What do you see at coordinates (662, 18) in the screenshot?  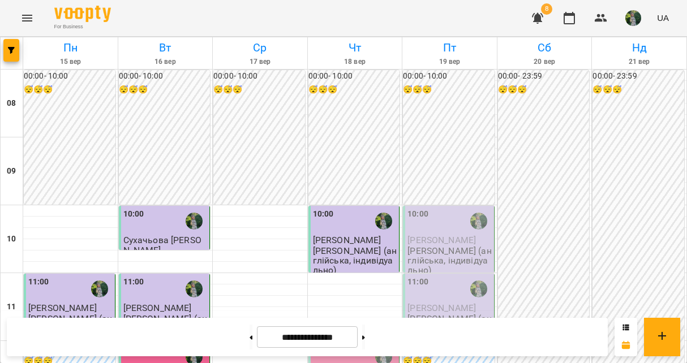 I see `span: UA` at bounding box center [662, 18].